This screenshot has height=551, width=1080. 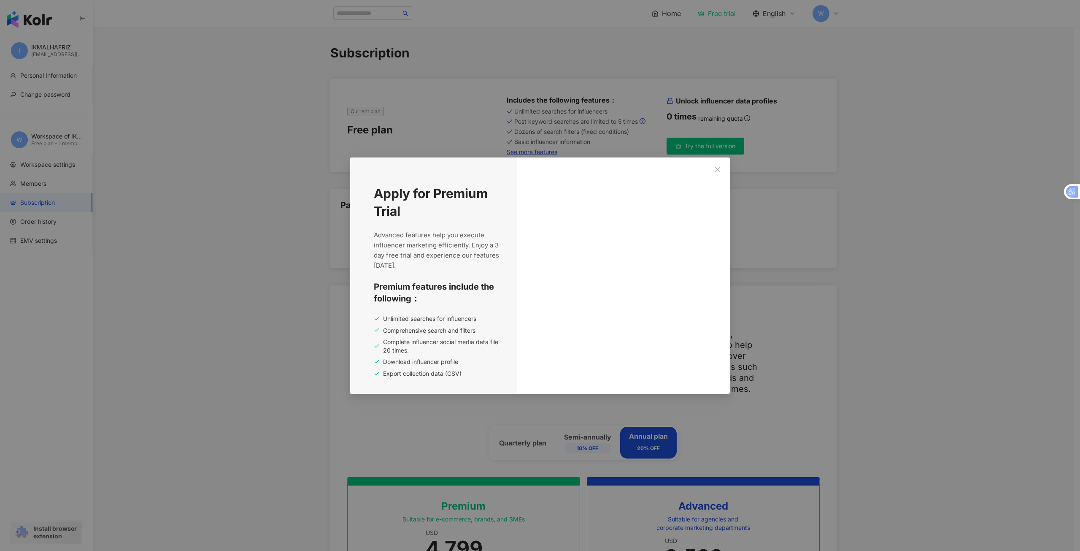 I want to click on div: Complete influencer social media data file 20 times., so click(x=438, y=346).